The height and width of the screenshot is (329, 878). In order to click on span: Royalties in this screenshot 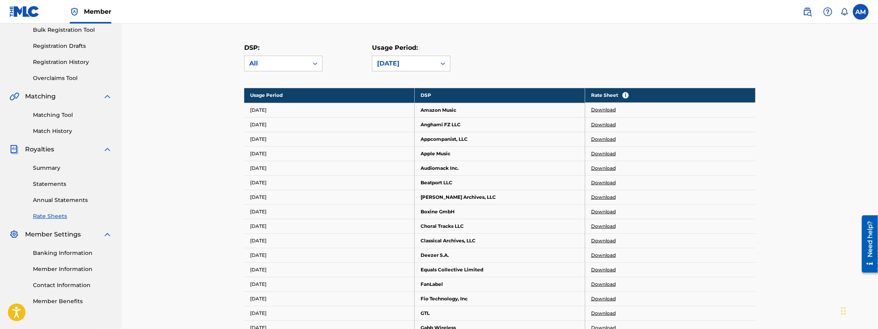, I will do `click(40, 149)`.